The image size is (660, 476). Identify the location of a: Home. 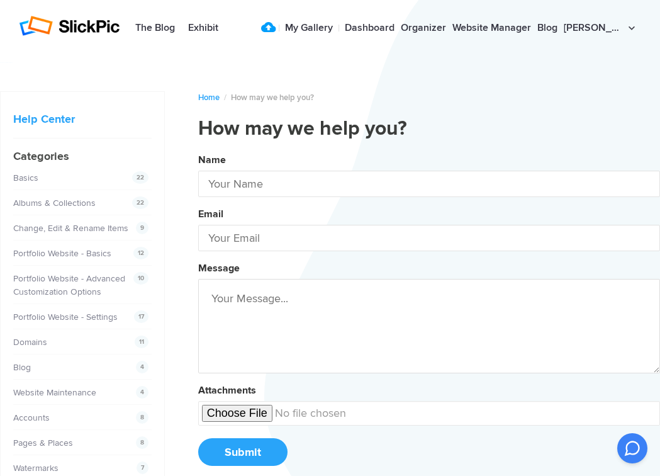
(209, 98).